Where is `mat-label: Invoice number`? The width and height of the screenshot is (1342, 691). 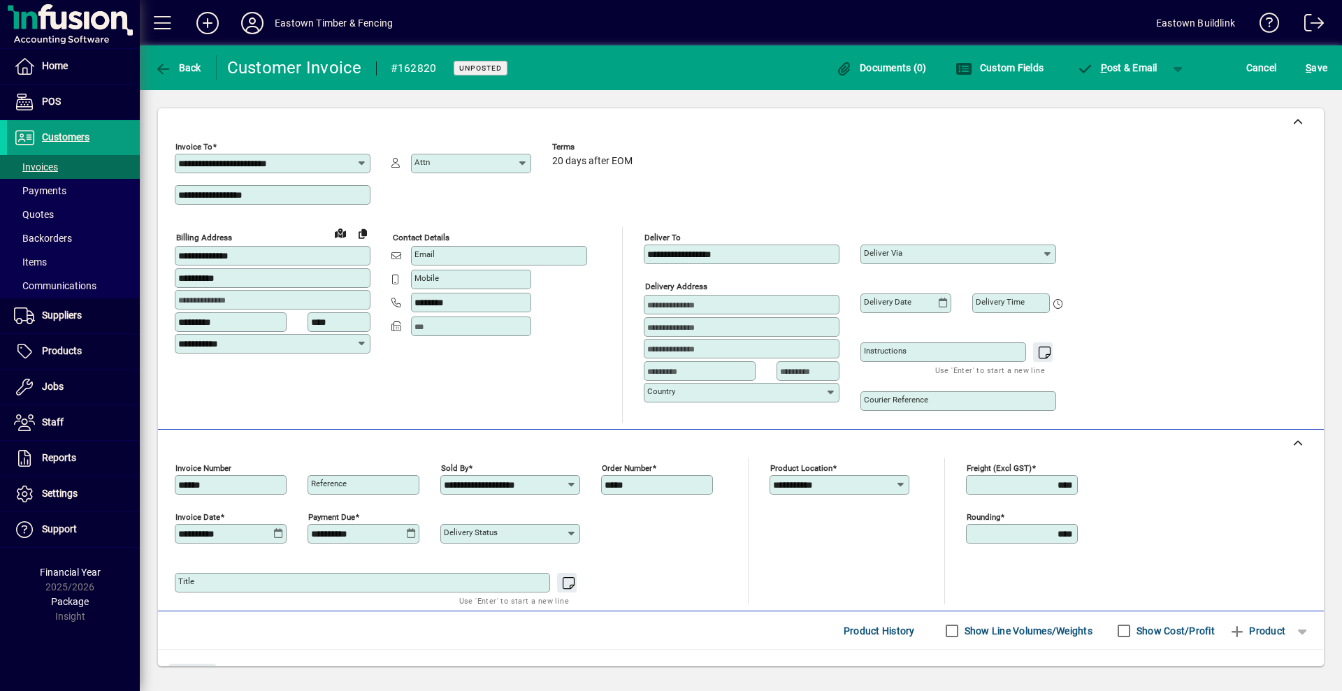
mat-label: Invoice number is located at coordinates (203, 468).